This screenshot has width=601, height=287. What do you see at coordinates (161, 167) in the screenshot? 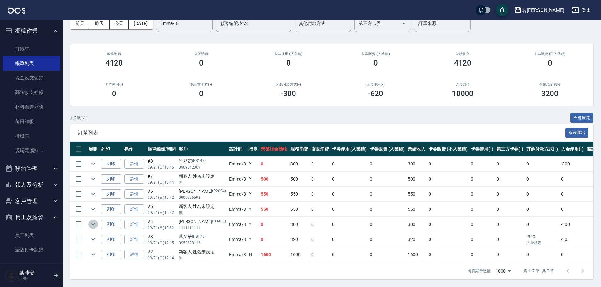
I see `p: 09/21 (日) 15:45` at bounding box center [161, 167].